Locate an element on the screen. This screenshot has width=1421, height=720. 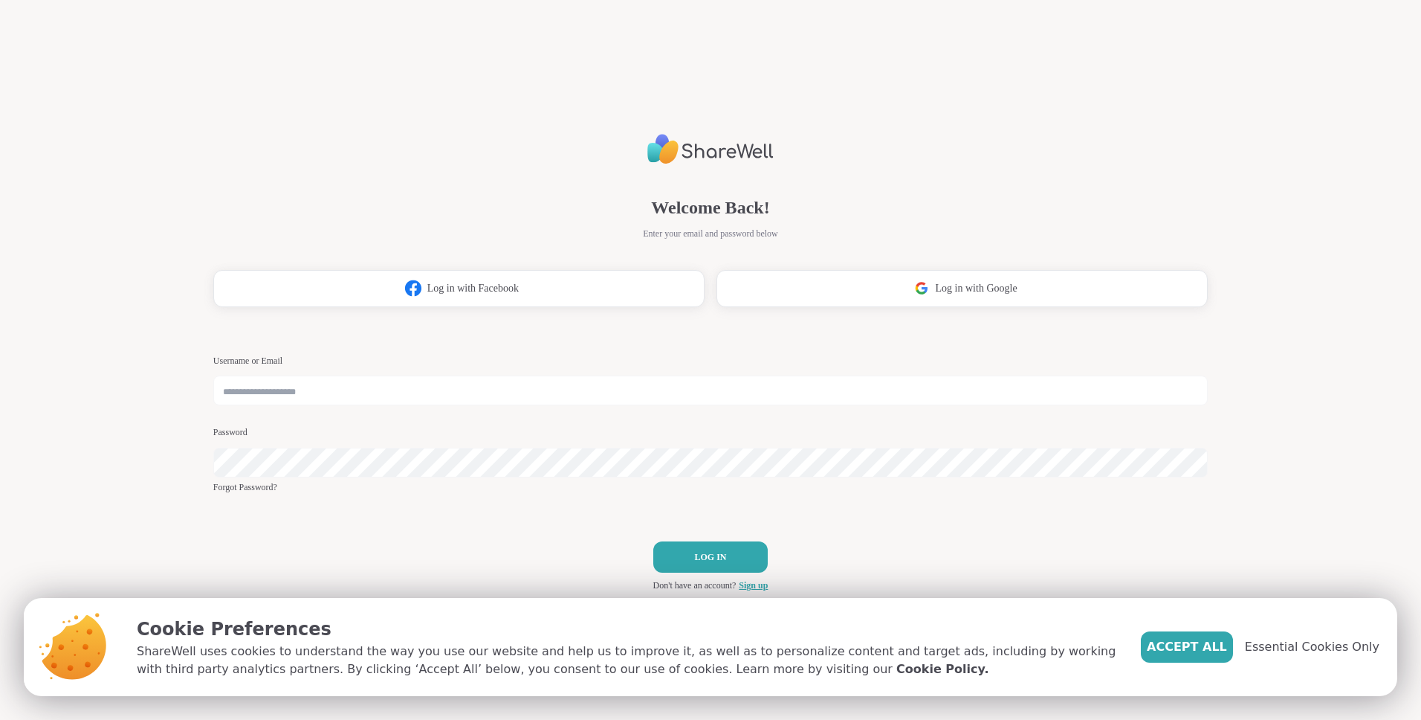
p: Cookie Preferences is located at coordinates (627, 629).